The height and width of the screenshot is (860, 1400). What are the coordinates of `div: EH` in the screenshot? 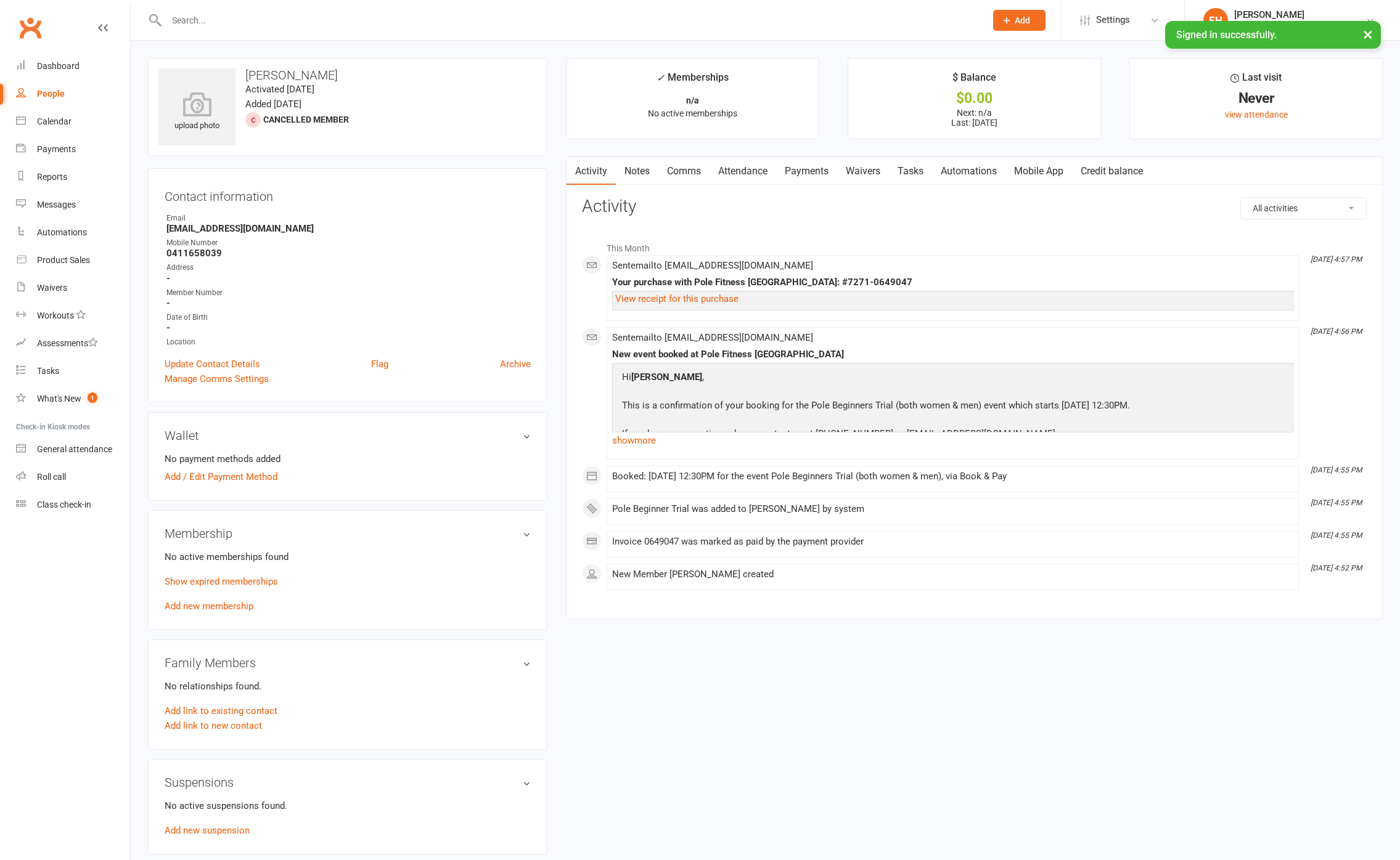 It's located at (1216, 20).